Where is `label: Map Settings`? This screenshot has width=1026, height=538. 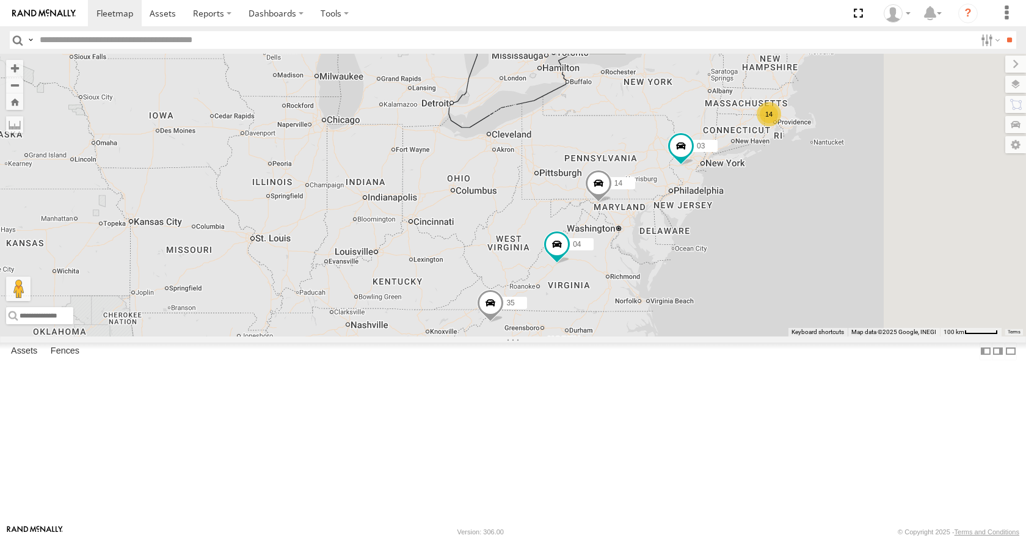
label: Map Settings is located at coordinates (1015, 145).